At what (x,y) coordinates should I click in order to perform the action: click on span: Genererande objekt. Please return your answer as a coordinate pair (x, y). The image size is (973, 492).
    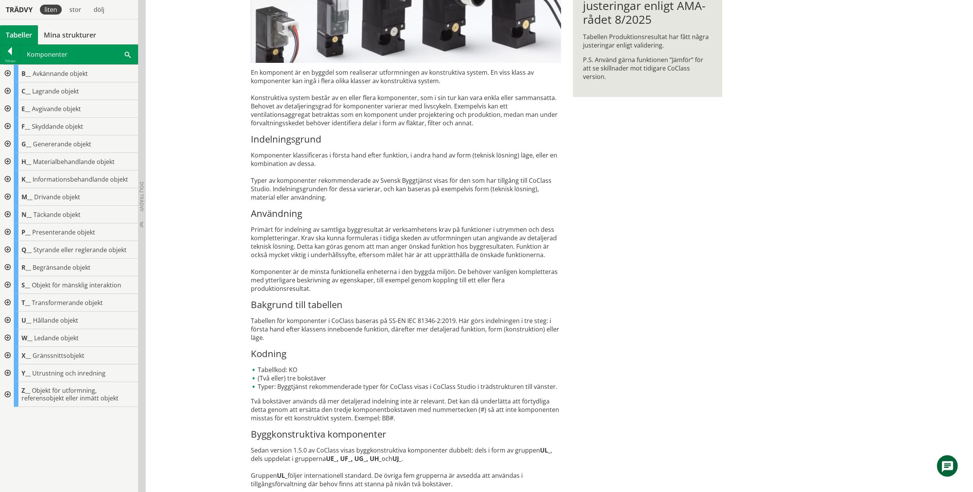
    Looking at the image, I should click on (62, 144).